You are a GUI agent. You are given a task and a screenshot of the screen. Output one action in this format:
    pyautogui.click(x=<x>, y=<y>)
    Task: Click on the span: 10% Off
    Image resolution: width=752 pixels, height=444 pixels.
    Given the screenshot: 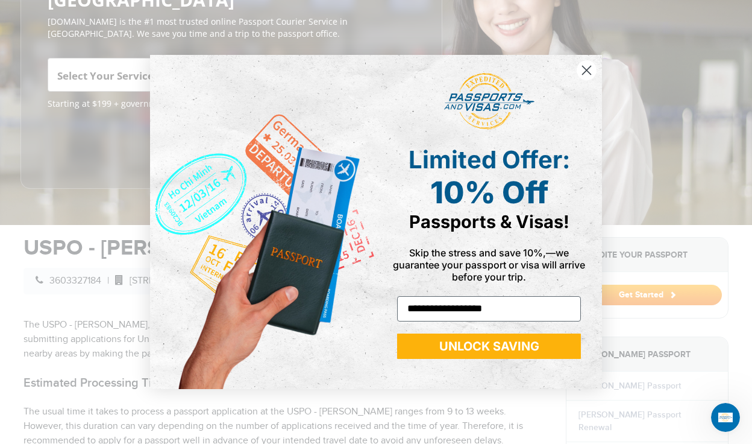 What is the action you would take?
    pyautogui.click(x=489, y=192)
    